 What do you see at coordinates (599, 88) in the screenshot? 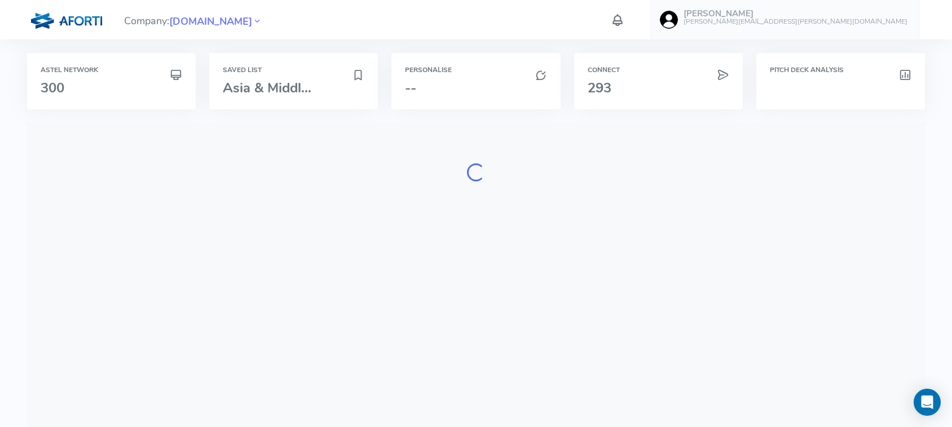
I see `span: 293` at bounding box center [599, 88].